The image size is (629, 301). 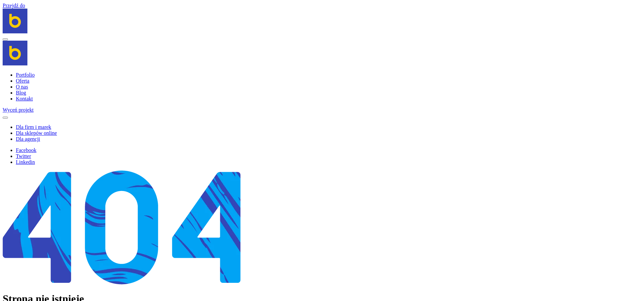 What do you see at coordinates (5, 118) in the screenshot?
I see `button: Close` at bounding box center [5, 118].